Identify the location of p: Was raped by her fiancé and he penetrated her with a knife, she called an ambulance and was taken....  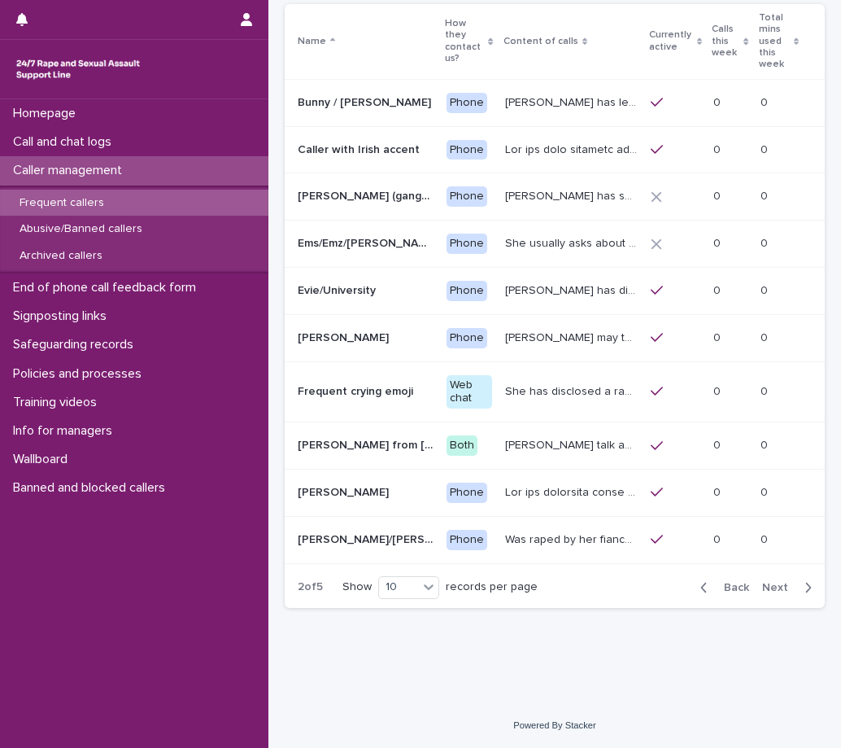
(573, 538).